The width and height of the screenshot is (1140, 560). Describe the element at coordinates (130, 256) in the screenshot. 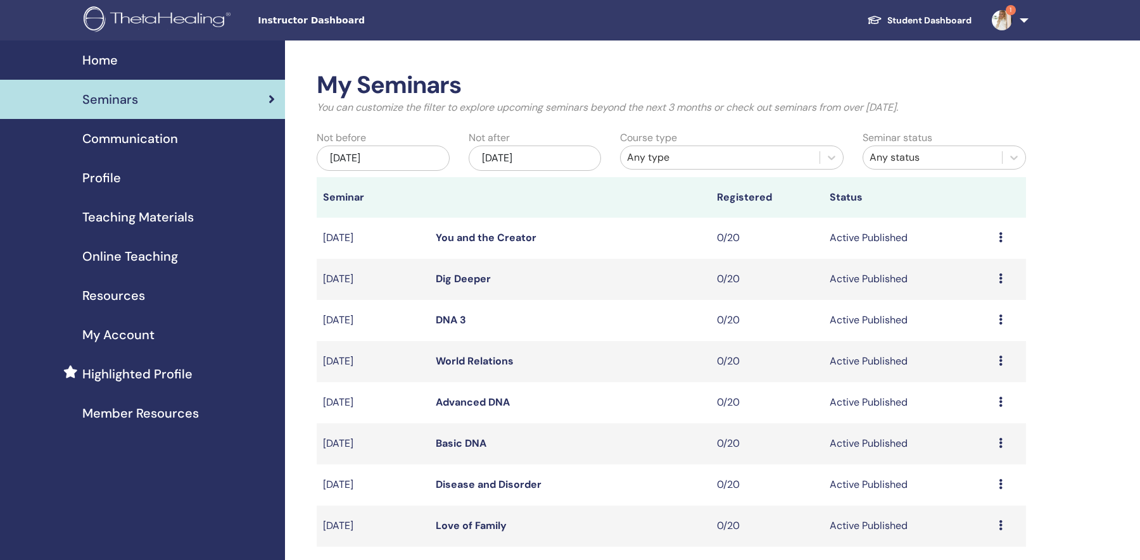

I see `span: Online Teaching` at that location.